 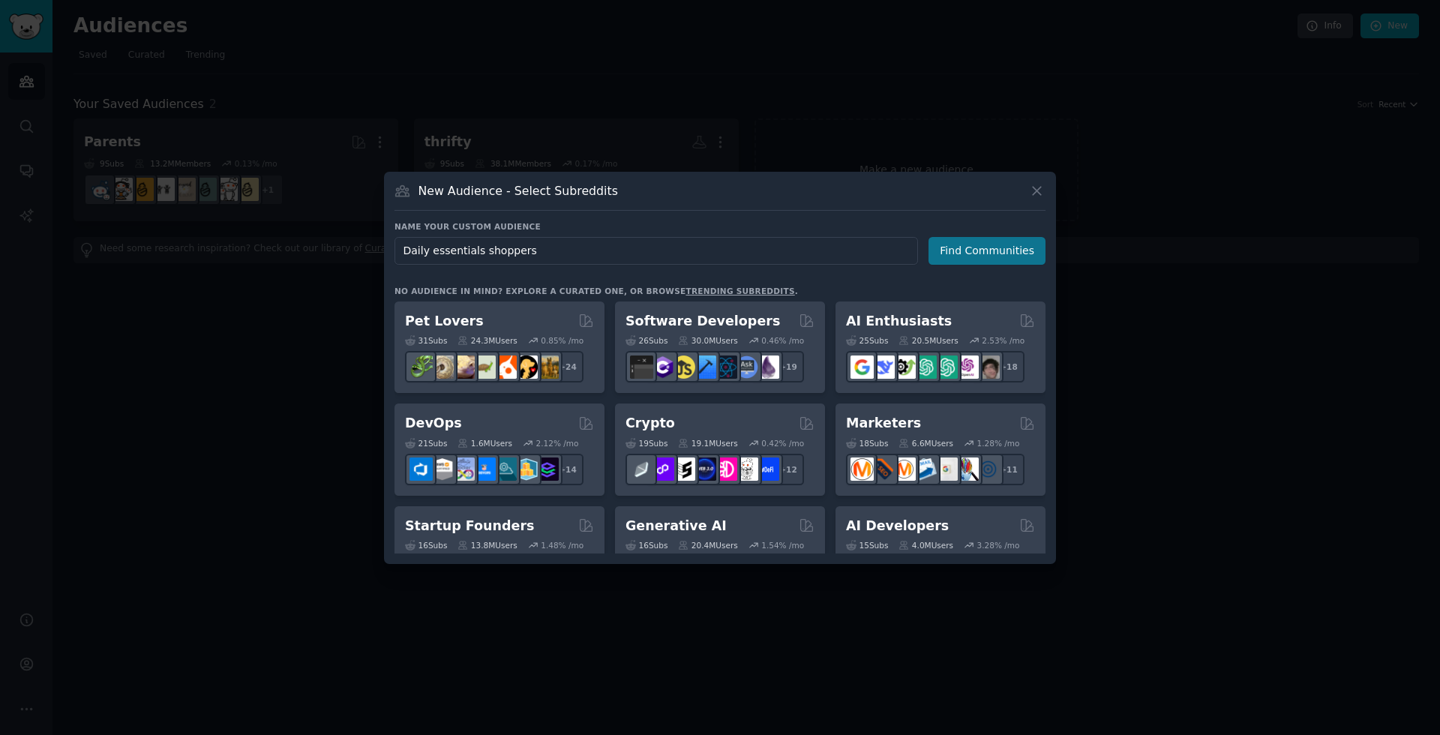 What do you see at coordinates (946, 469) in the screenshot?
I see `img: googleads` at bounding box center [946, 469].